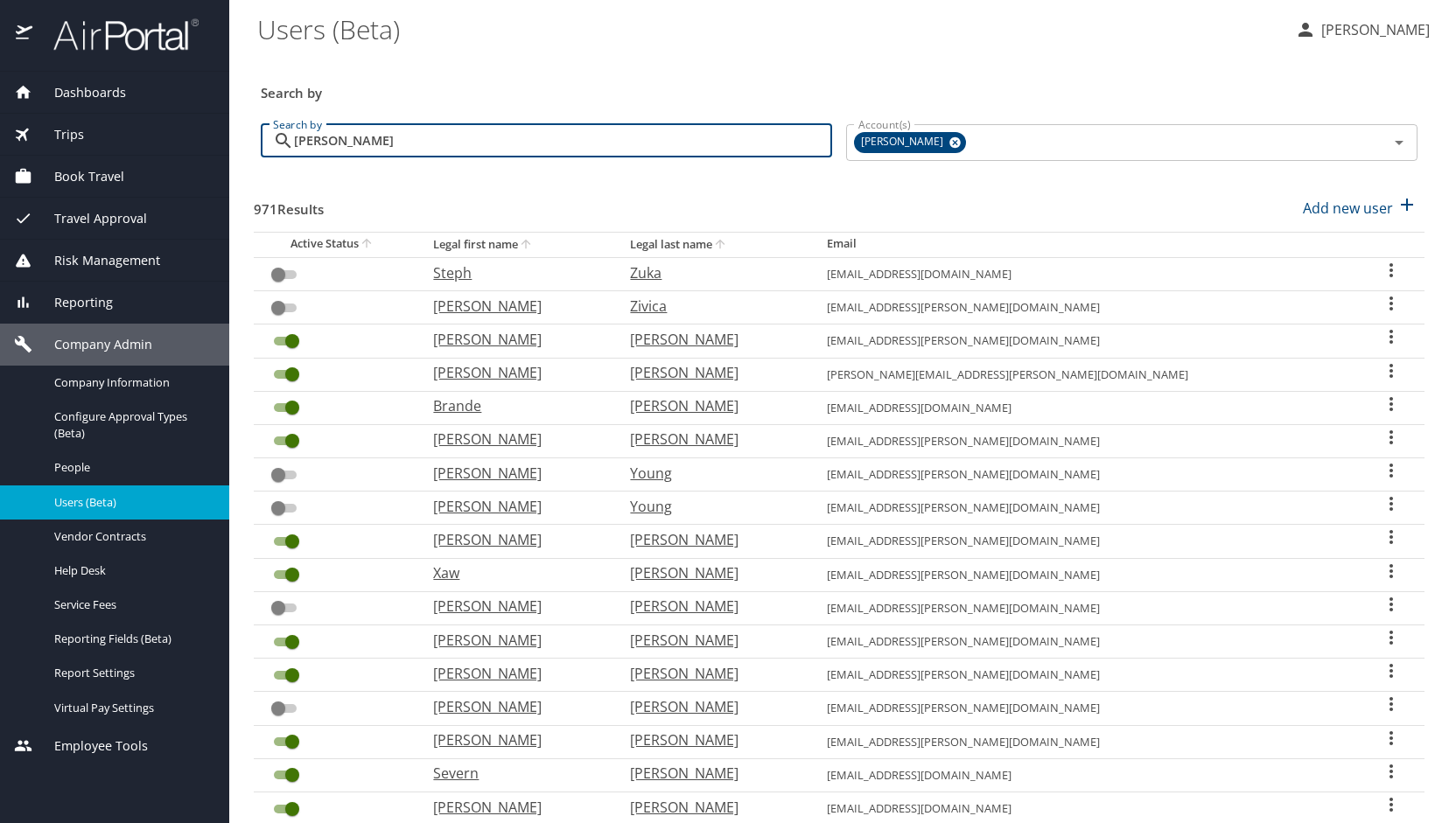  What do you see at coordinates (73, 302) in the screenshot?
I see `span: Reporting` at bounding box center [73, 302].